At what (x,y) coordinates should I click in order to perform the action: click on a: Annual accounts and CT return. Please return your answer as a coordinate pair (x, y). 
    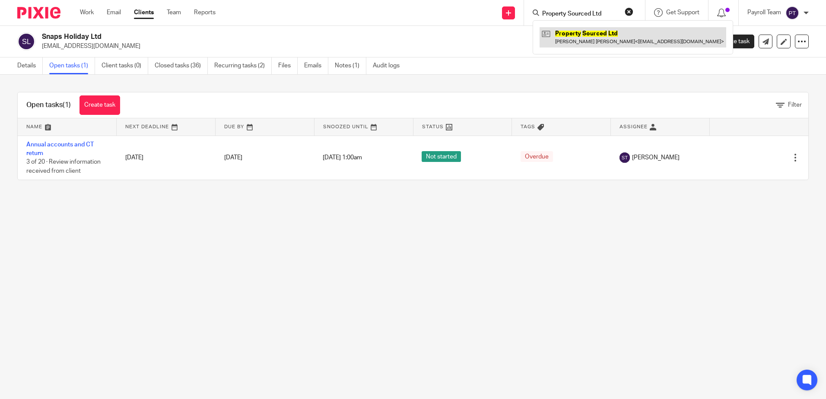
    Looking at the image, I should click on (60, 149).